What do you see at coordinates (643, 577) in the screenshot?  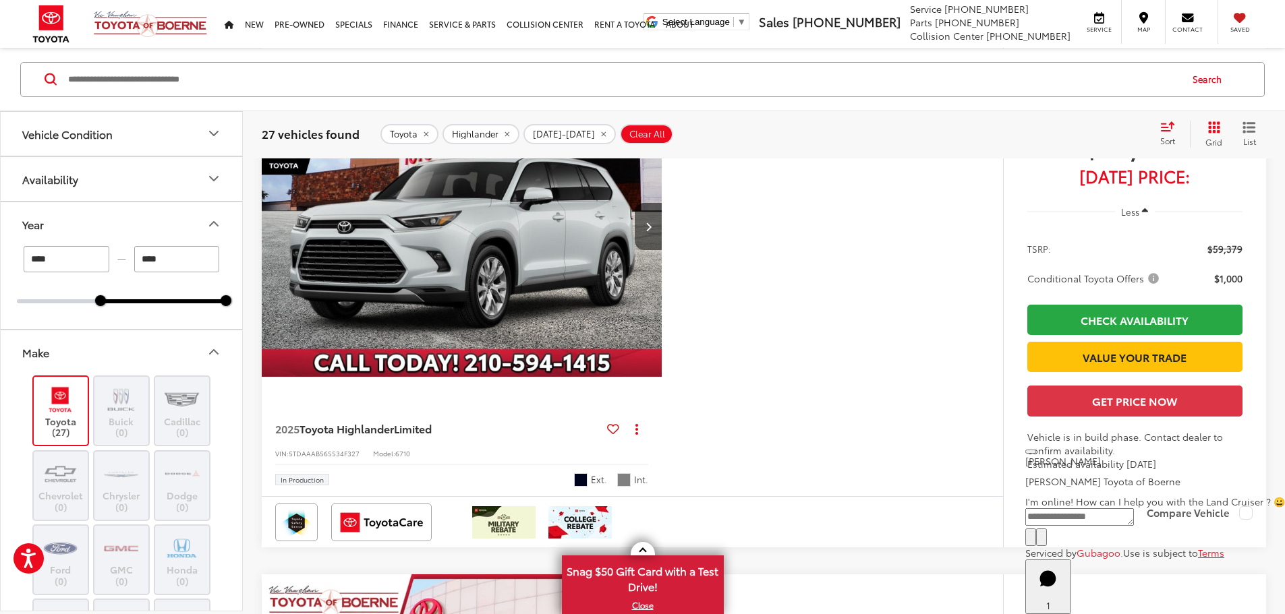 I see `span: Snag $50 Gift Card with a Test Drive!` at bounding box center [643, 577].